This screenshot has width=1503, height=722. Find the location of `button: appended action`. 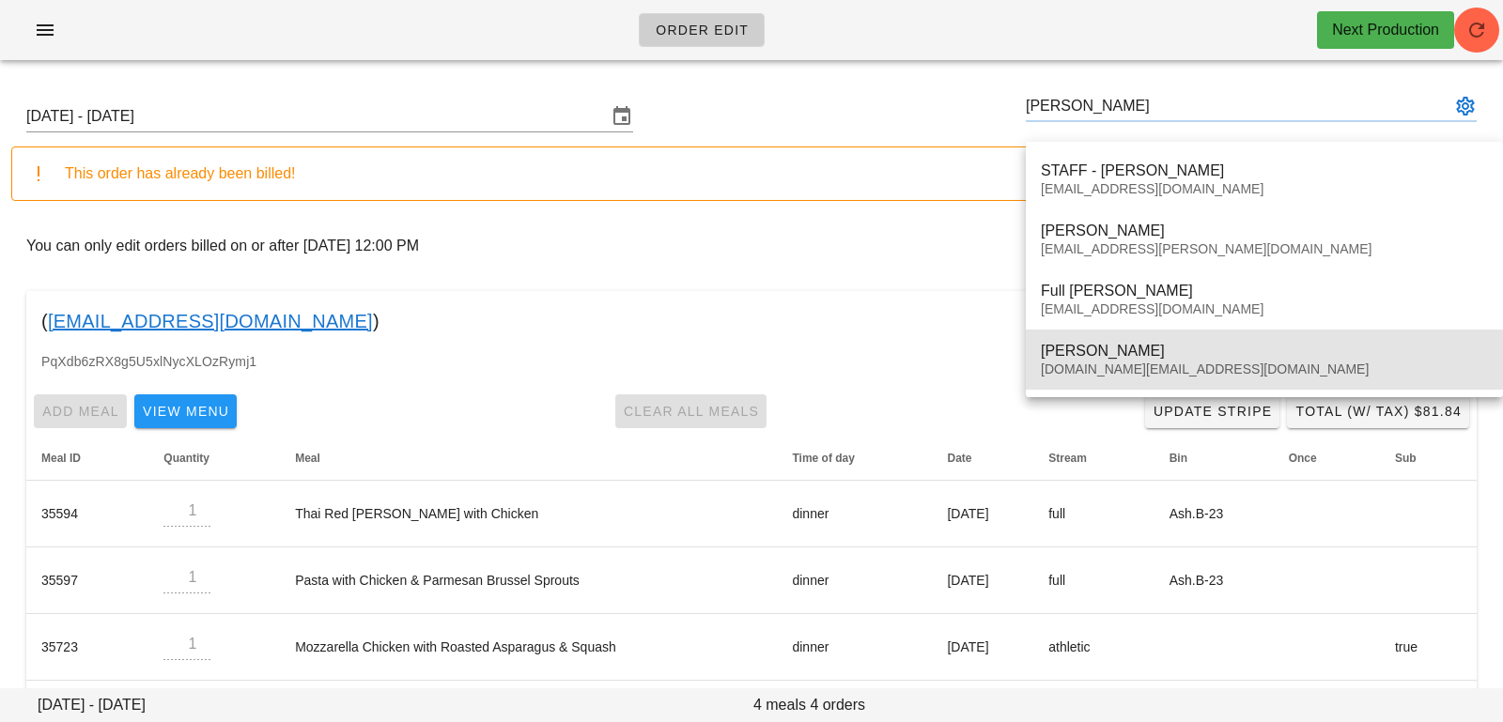

button: appended action is located at coordinates (1466, 106).